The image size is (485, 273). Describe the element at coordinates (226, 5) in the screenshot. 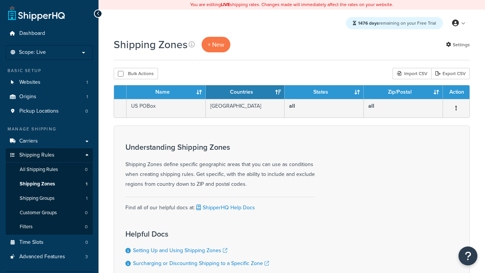

I see `b: LIVE` at that location.